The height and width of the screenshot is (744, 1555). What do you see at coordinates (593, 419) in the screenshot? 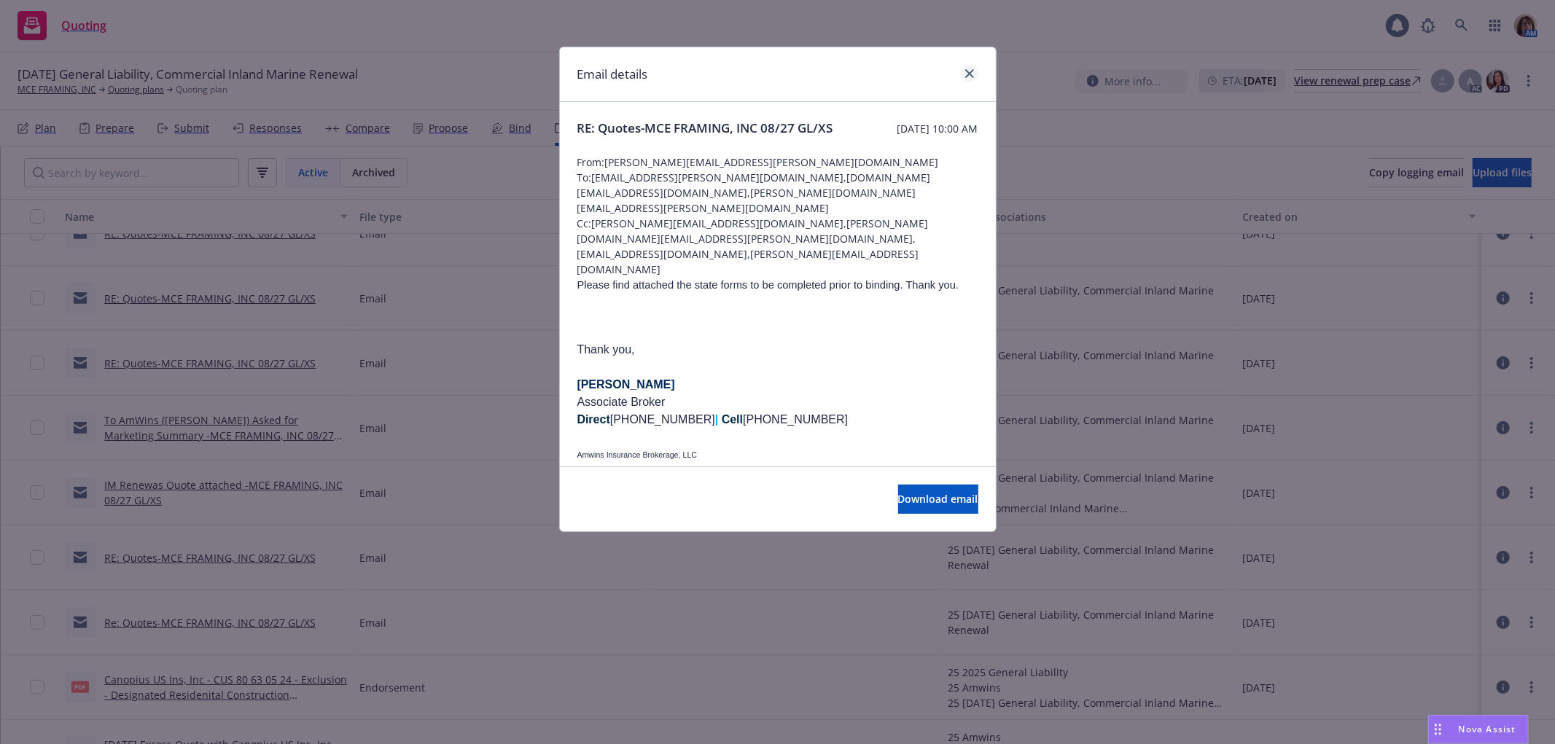
I see `span: Direct` at bounding box center [593, 419].